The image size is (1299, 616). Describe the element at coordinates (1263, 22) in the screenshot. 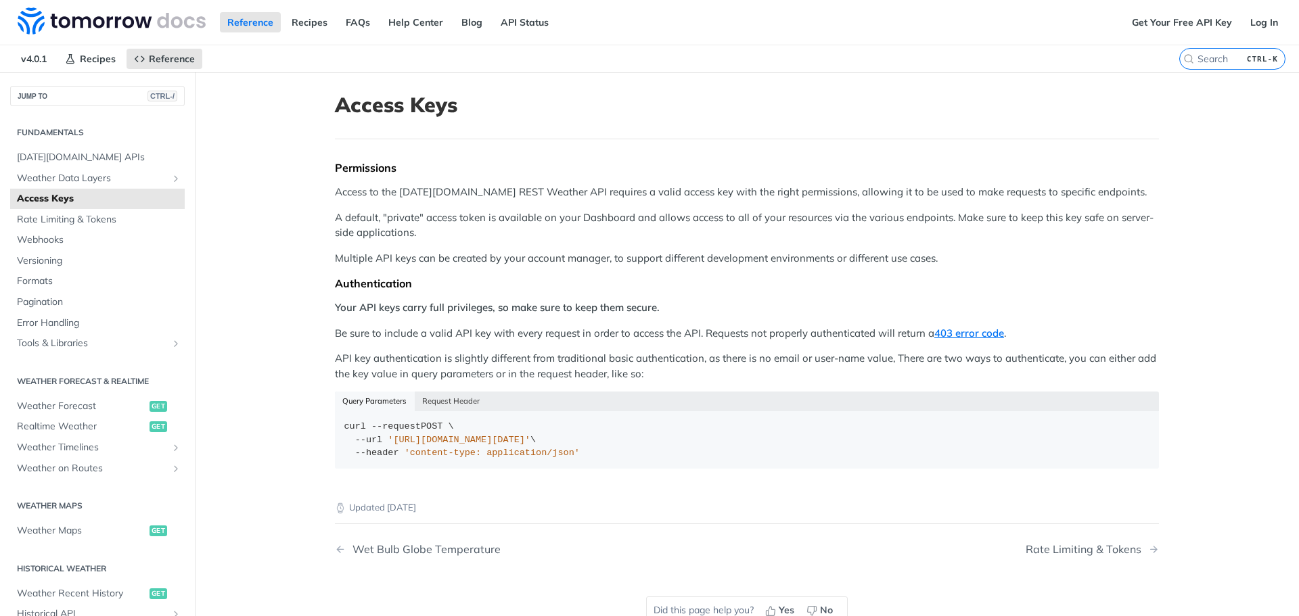

I see `a: Log In` at that location.